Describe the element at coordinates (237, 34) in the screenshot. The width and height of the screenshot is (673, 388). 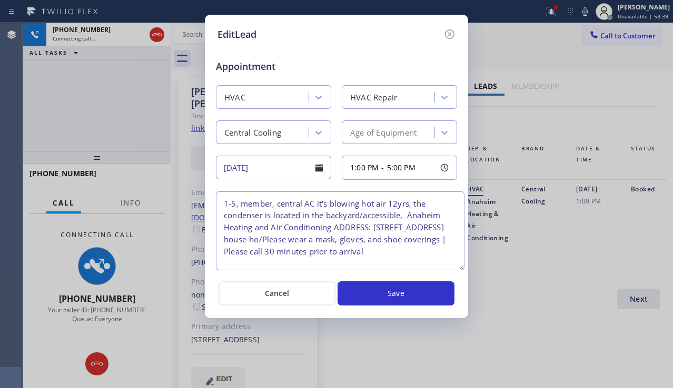
I see `h5: EditLead` at that location.